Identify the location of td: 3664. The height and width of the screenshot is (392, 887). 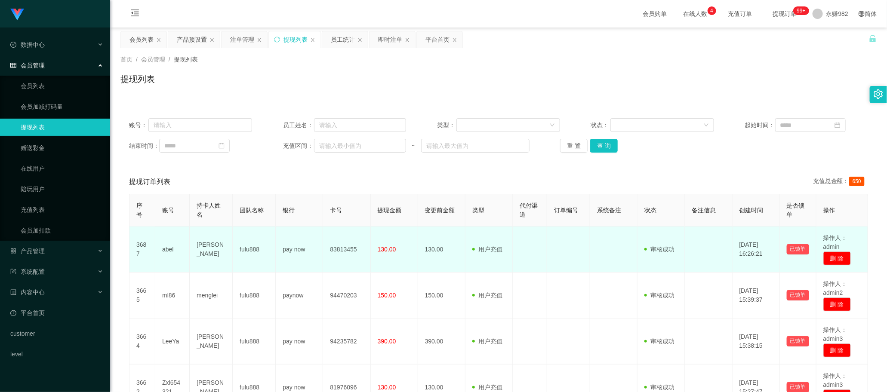
(142, 342).